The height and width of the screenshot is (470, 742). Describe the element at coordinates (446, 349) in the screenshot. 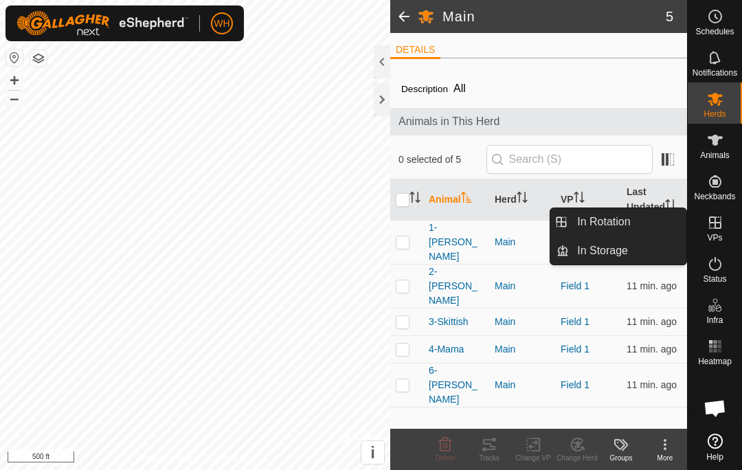

I see `span: 4-Mama` at that location.